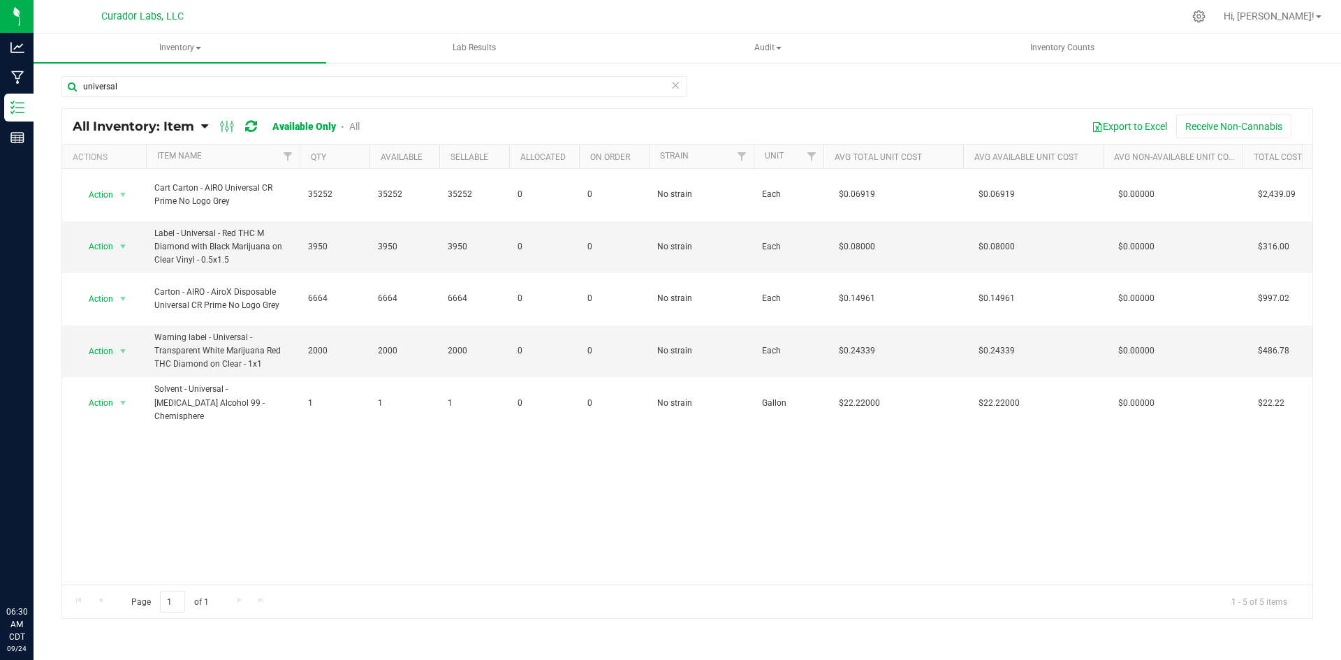 This screenshot has width=1341, height=660. Describe the element at coordinates (137, 126) in the screenshot. I see `a: All Inventory: Item` at that location.